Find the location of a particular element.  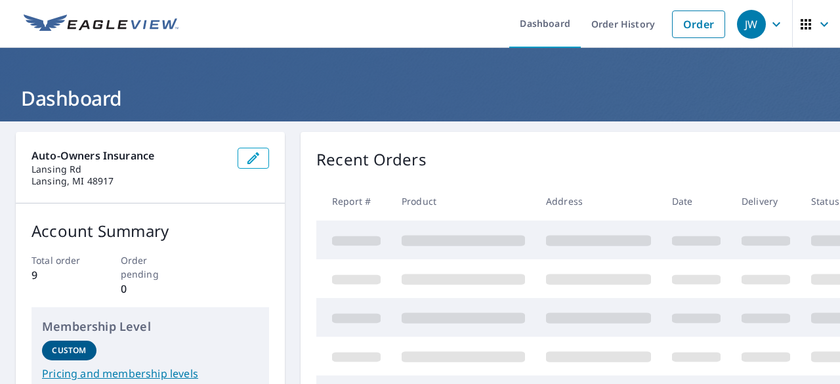

img: EV Logo is located at coordinates (101, 24).